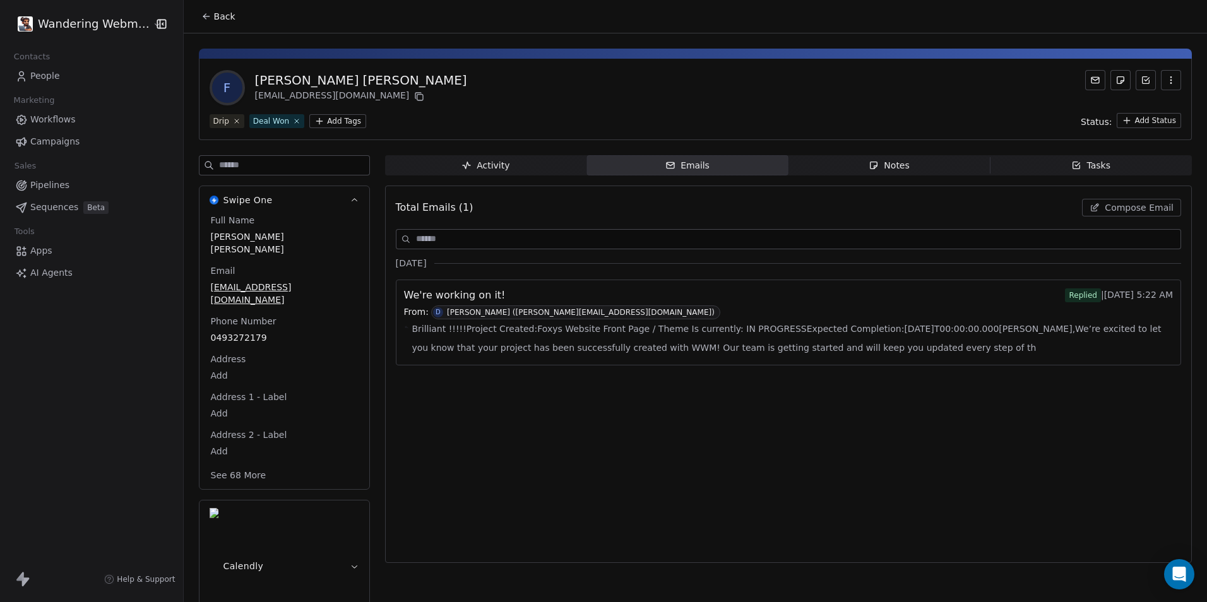 This screenshot has height=602, width=1207. What do you see at coordinates (889, 165) in the screenshot?
I see `div: Notes` at bounding box center [889, 165].